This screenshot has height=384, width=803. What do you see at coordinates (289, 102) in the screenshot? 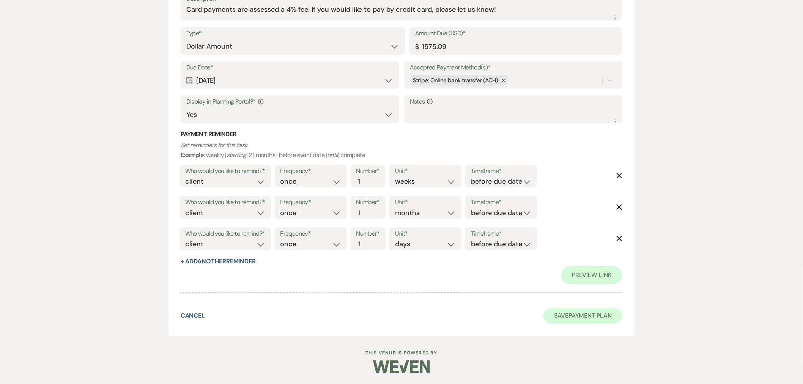
I see `label: Display in Planning Portal?*` at bounding box center [289, 102].